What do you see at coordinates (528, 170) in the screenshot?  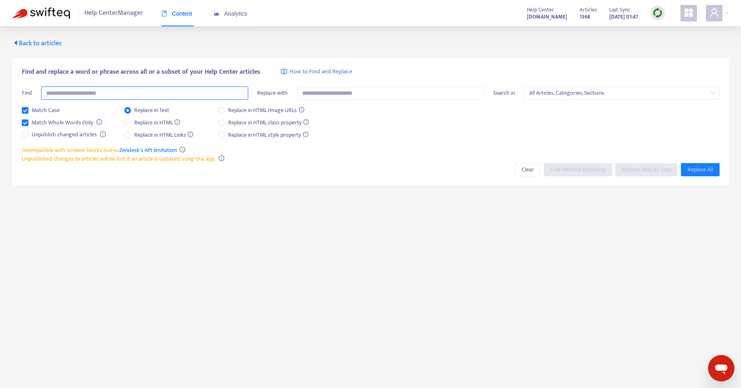 I see `span: Clear` at bounding box center [528, 170].